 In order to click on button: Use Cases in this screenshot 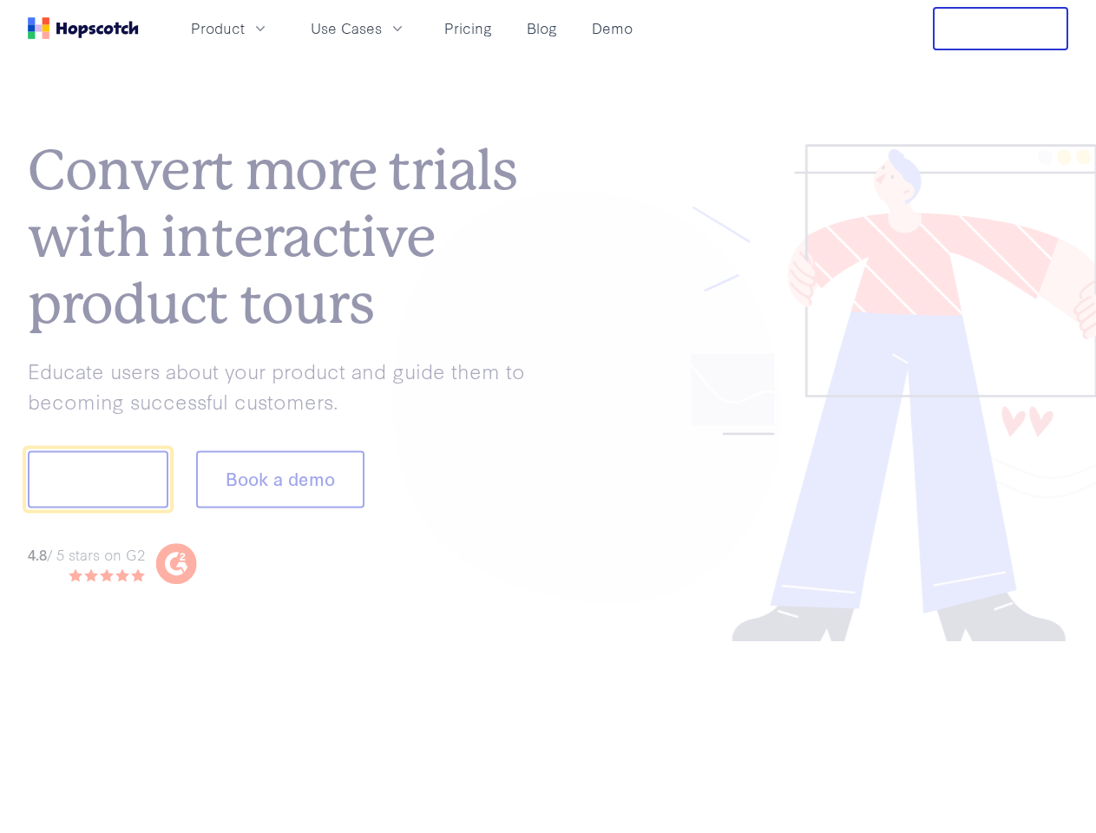, I will do `click(358, 28)`.